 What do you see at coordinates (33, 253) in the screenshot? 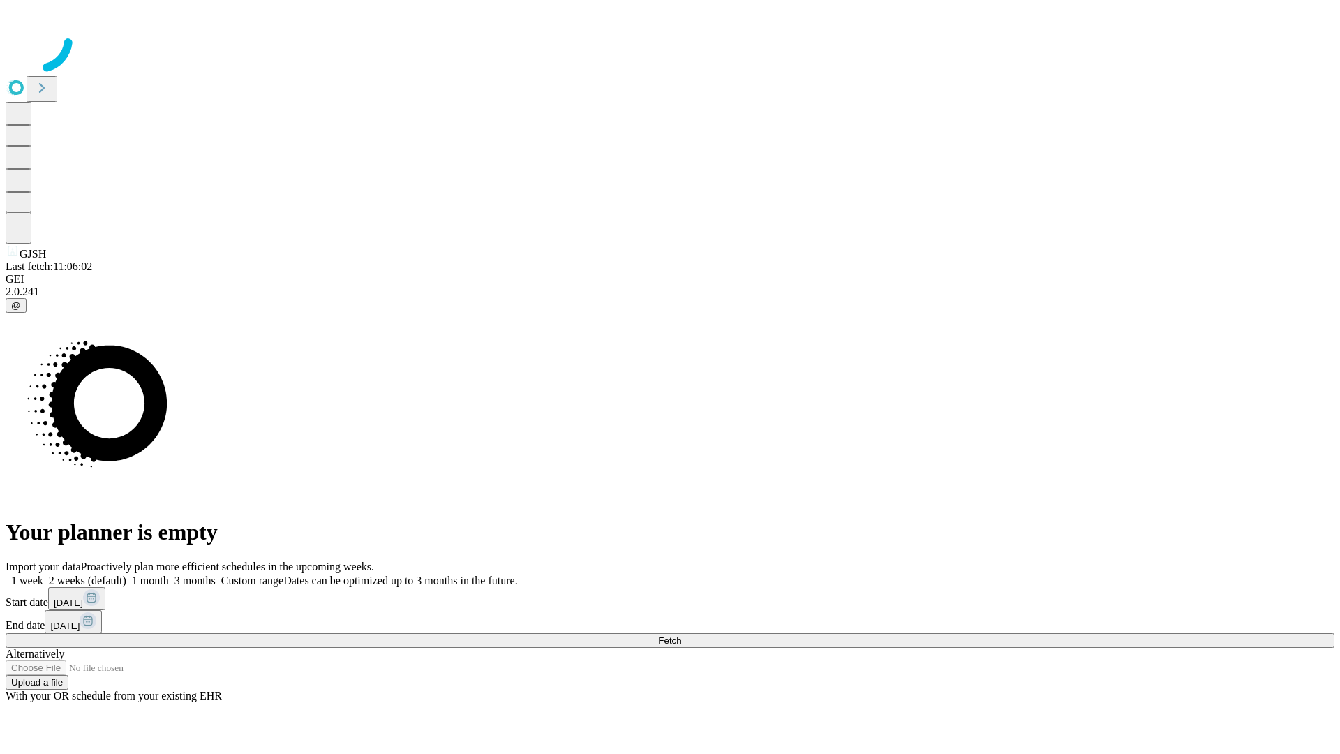
I see `span: GJSH` at bounding box center [33, 253].